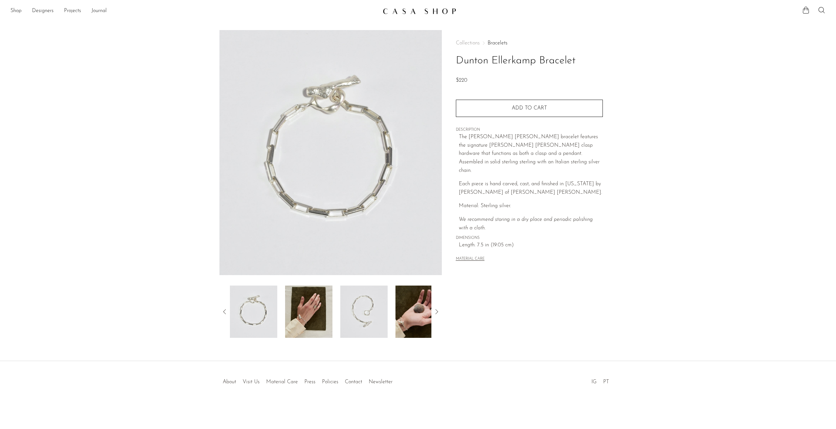  What do you see at coordinates (529, 108) in the screenshot?
I see `span: Add to cart` at bounding box center [529, 108].